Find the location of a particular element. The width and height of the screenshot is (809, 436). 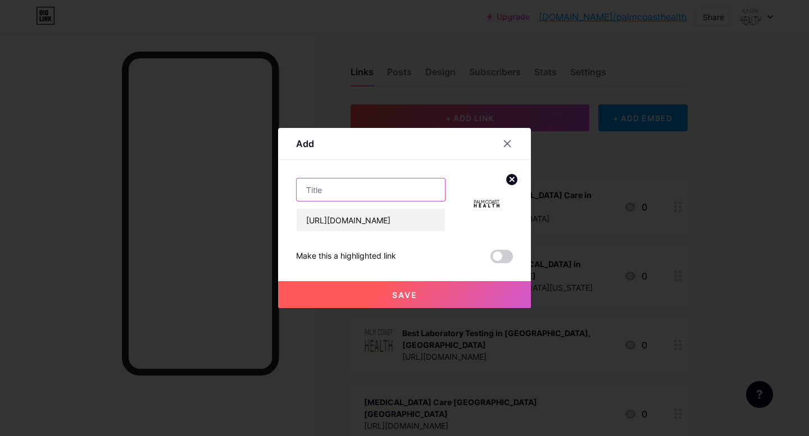

div: Make this a highlighted link is located at coordinates (346, 257).